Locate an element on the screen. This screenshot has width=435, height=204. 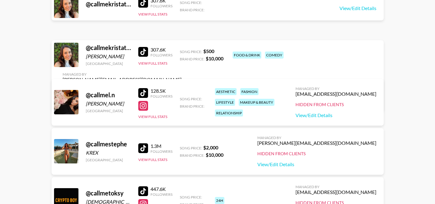
strong: $ 2,000 is located at coordinates (211, 147).